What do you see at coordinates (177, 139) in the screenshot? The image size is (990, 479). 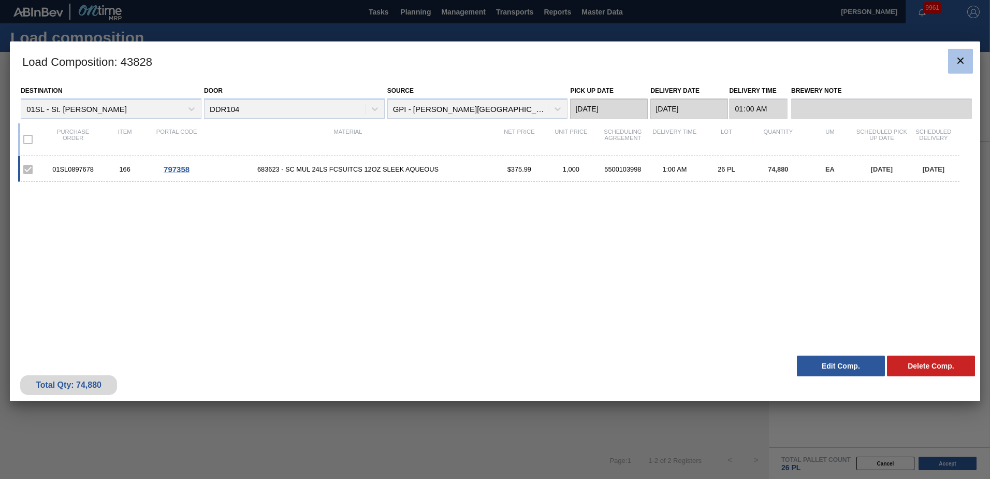 I see `div: Portal code` at bounding box center [177, 139].